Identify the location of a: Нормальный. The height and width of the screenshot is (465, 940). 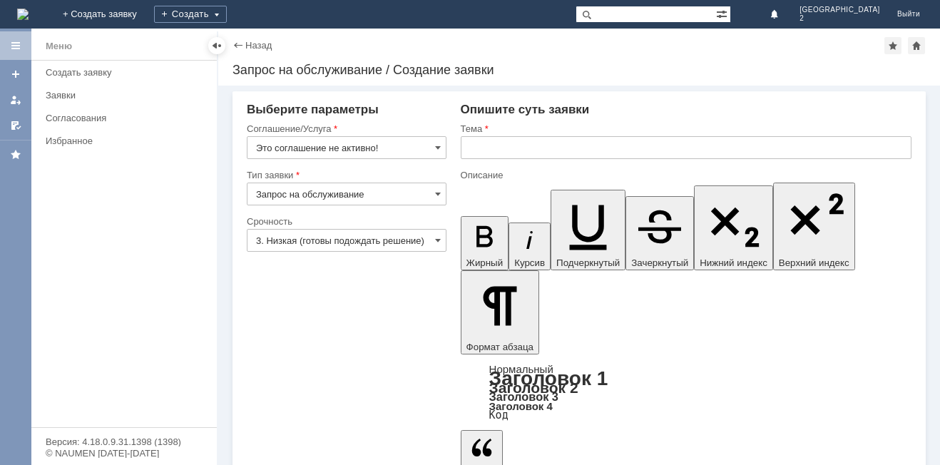
(522, 369).